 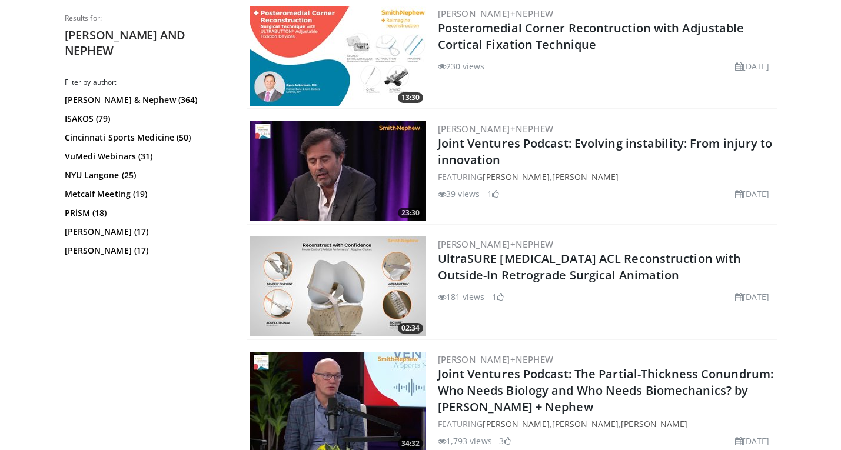 I want to click on div: FEATURING ,, so click(x=606, y=176).